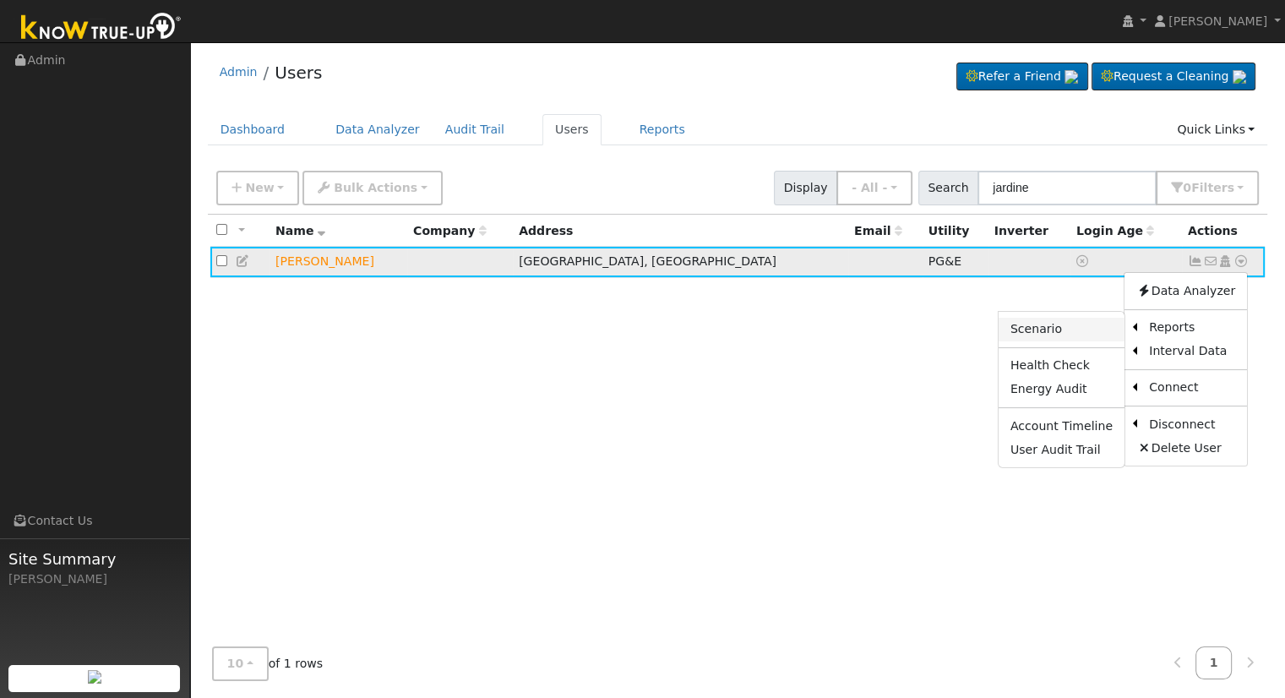 The height and width of the screenshot is (698, 1285). I want to click on span: Days since last login, so click(1115, 231).